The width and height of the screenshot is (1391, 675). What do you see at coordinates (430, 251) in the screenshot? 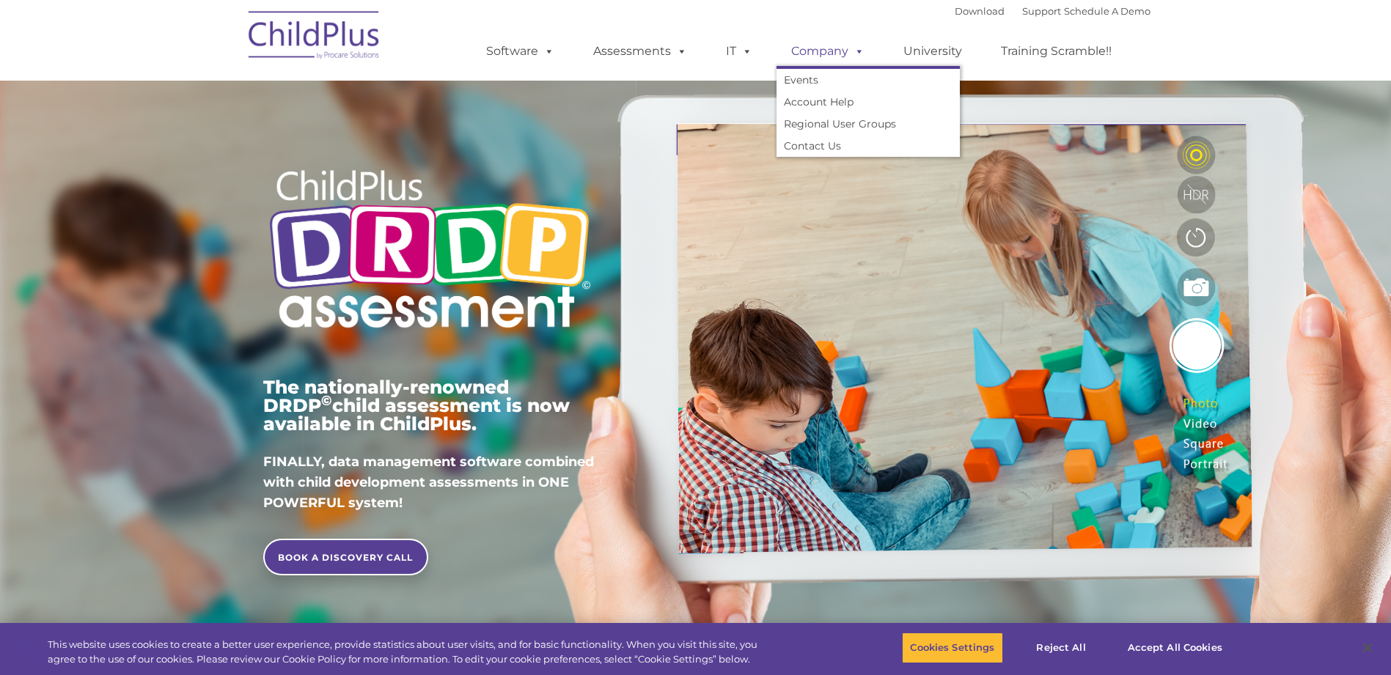
I see `img: Copyright - DRDP Logo Light` at bounding box center [430, 251].